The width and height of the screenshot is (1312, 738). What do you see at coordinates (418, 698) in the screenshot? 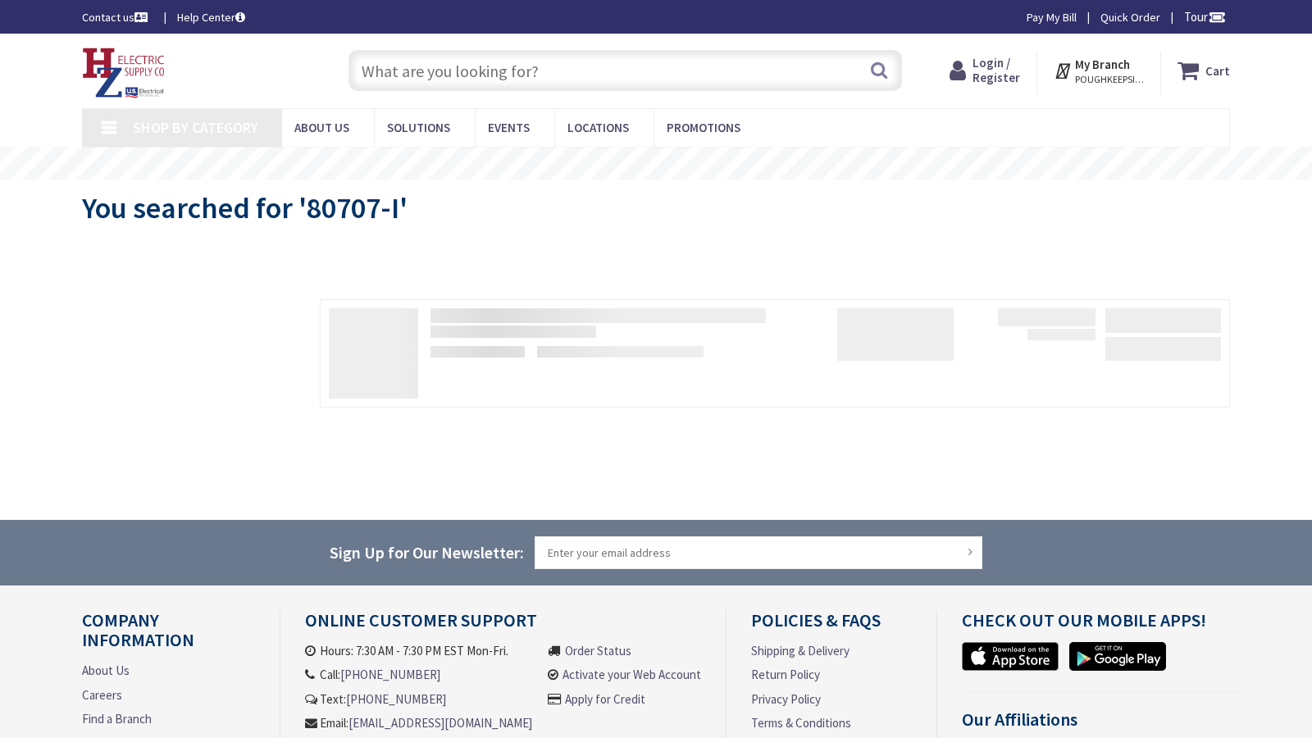
I see `li: Text:` at bounding box center [418, 698].